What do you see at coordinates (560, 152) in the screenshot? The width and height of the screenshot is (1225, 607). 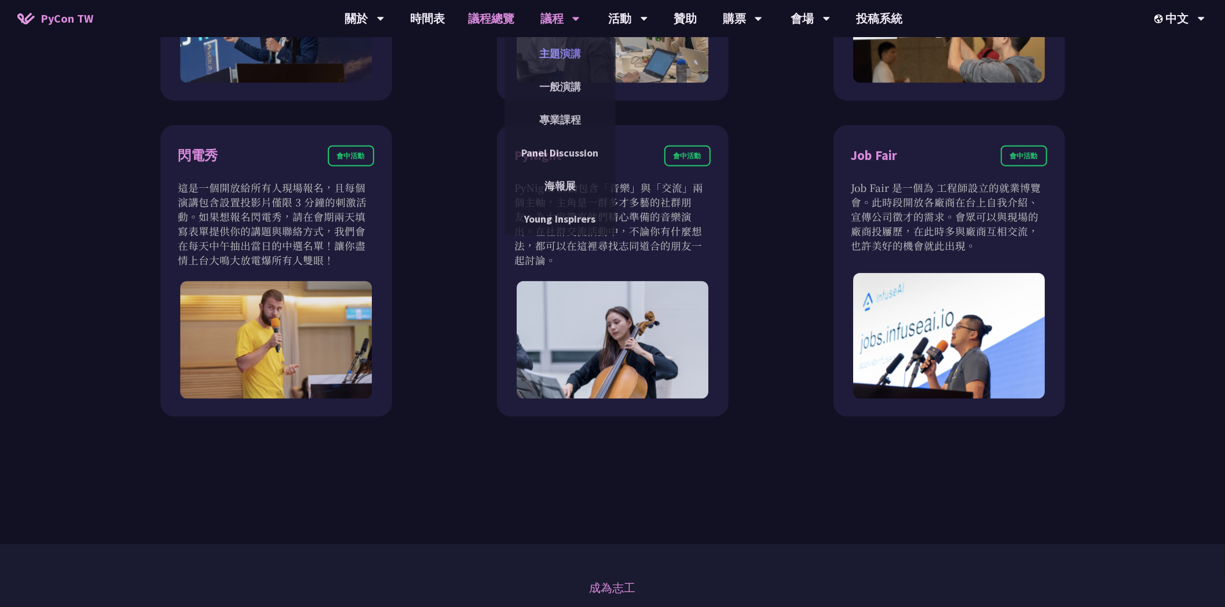 I see `a: Panel Discussion` at bounding box center [560, 152].